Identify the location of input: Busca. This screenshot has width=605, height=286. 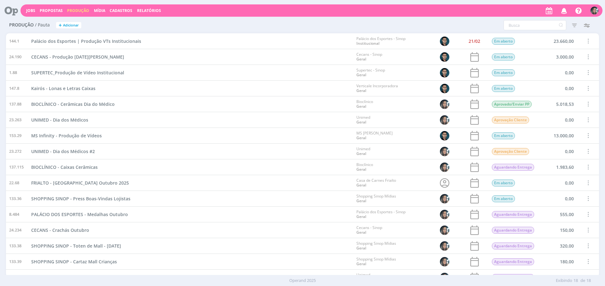
(534, 25).